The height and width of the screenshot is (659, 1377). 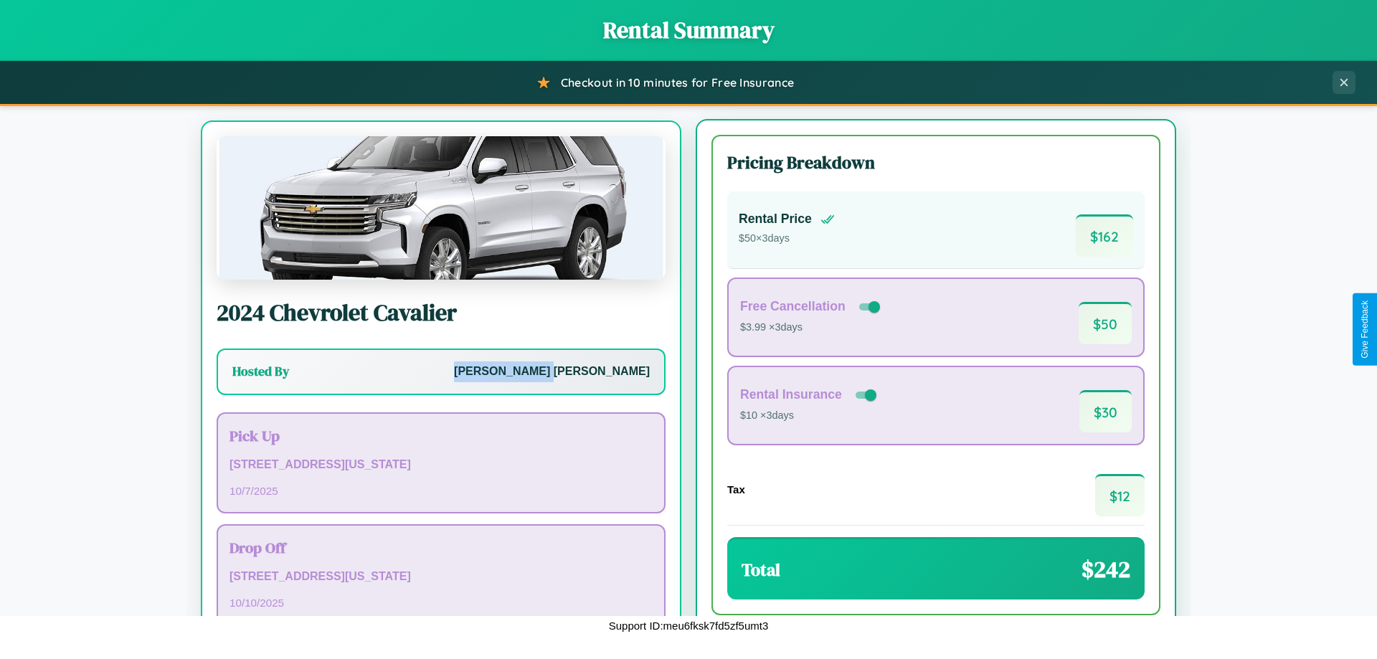 What do you see at coordinates (809, 416) in the screenshot?
I see `p: $10 × 3 days` at bounding box center [809, 416].